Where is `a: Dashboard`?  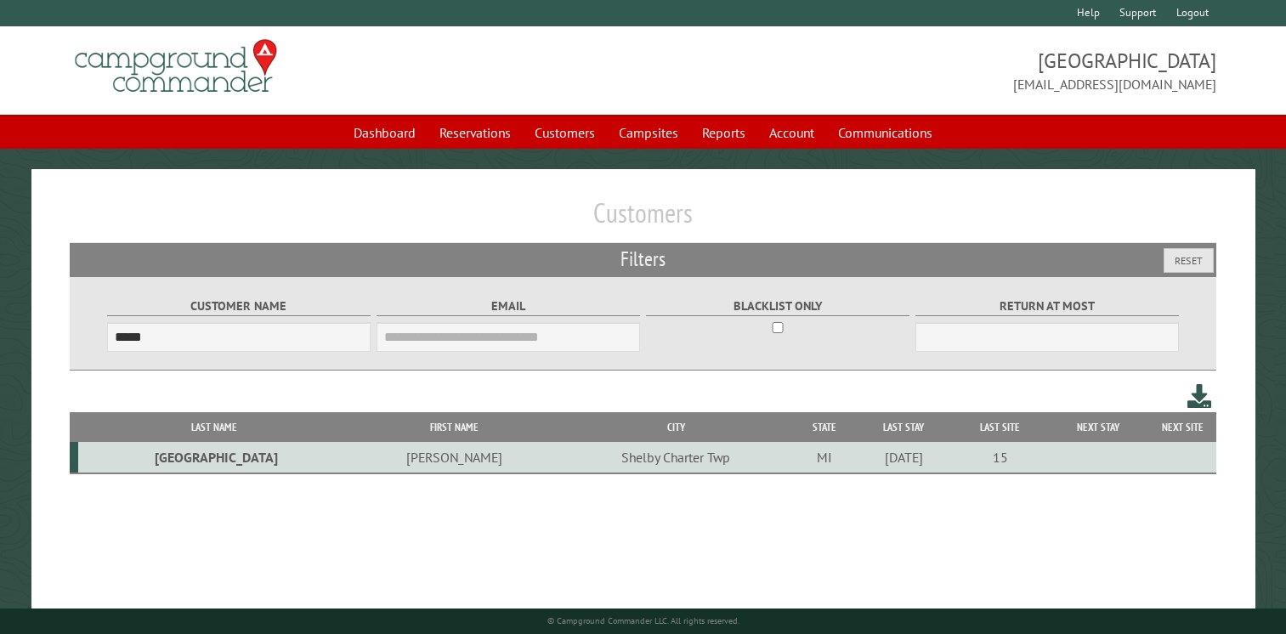
a: Dashboard is located at coordinates (384, 133).